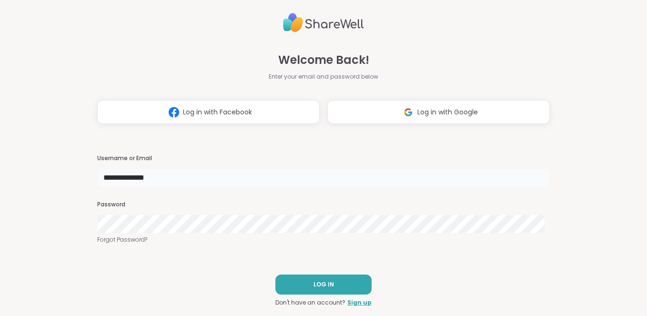 This screenshot has height=316, width=647. Describe the element at coordinates (323, 204) in the screenshot. I see `h3: Password` at that location.